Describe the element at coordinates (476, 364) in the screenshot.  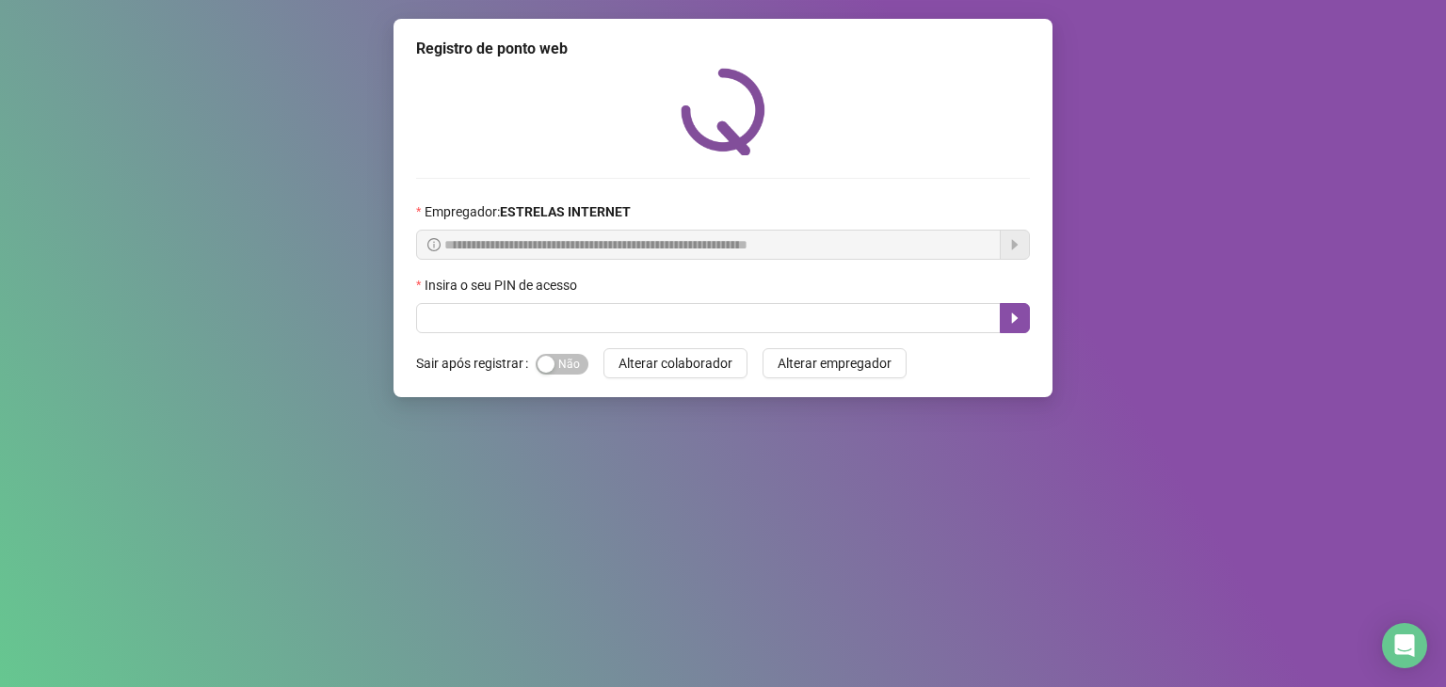
I see `label: Sair após registrar` at that location.